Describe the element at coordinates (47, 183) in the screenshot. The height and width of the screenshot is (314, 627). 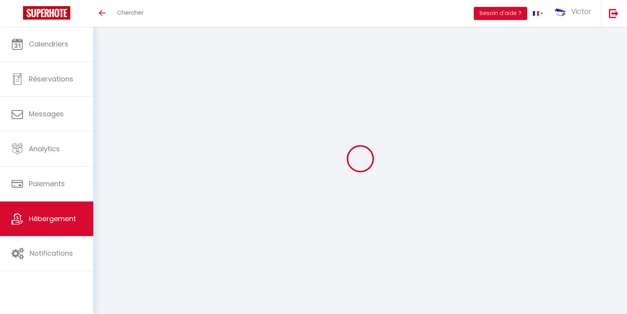
I see `span: Paiements` at that location.